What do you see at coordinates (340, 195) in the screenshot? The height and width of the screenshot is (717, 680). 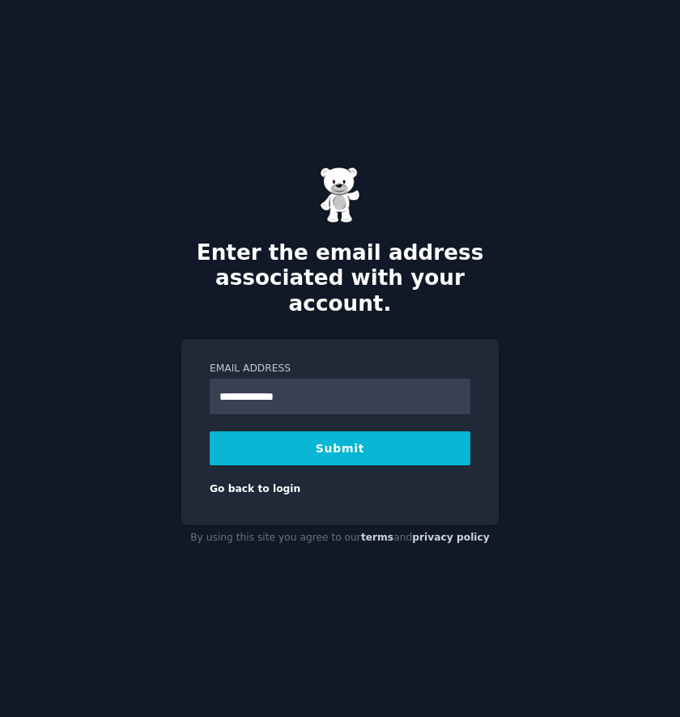 I see `img: Gummy Bear` at bounding box center [340, 195].